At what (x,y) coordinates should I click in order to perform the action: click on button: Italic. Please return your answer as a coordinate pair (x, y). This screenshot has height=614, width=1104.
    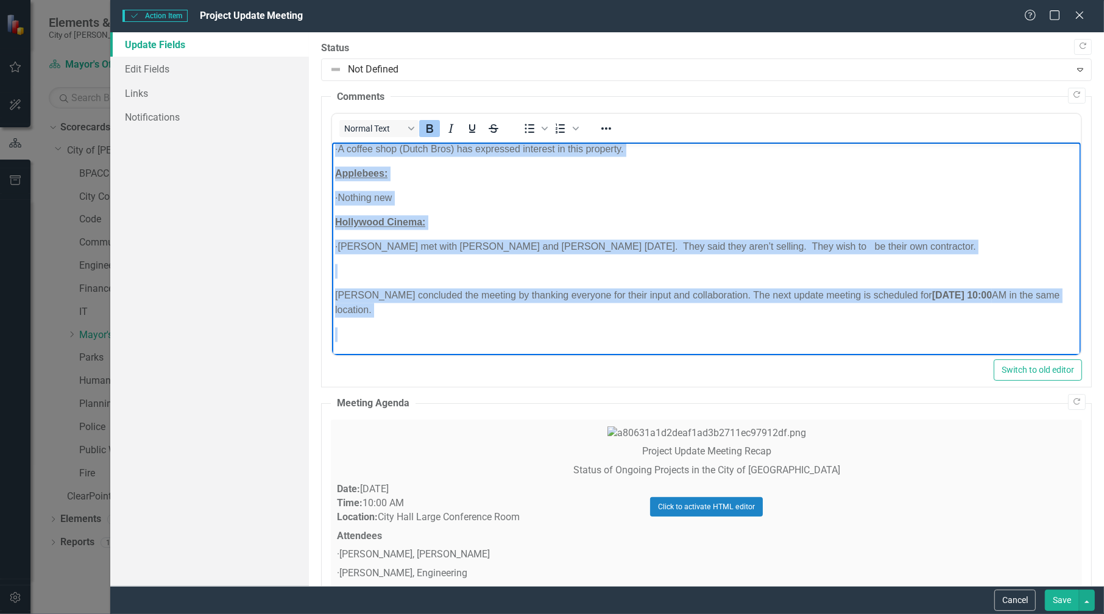
    Looking at the image, I should click on (451, 129).